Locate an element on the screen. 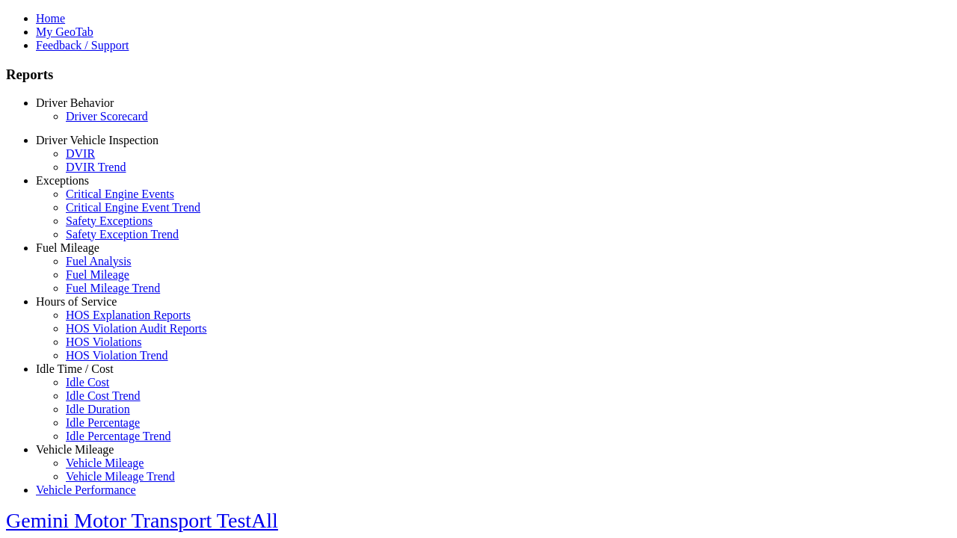 This screenshot has width=957, height=538. a: DVIR is located at coordinates (80, 153).